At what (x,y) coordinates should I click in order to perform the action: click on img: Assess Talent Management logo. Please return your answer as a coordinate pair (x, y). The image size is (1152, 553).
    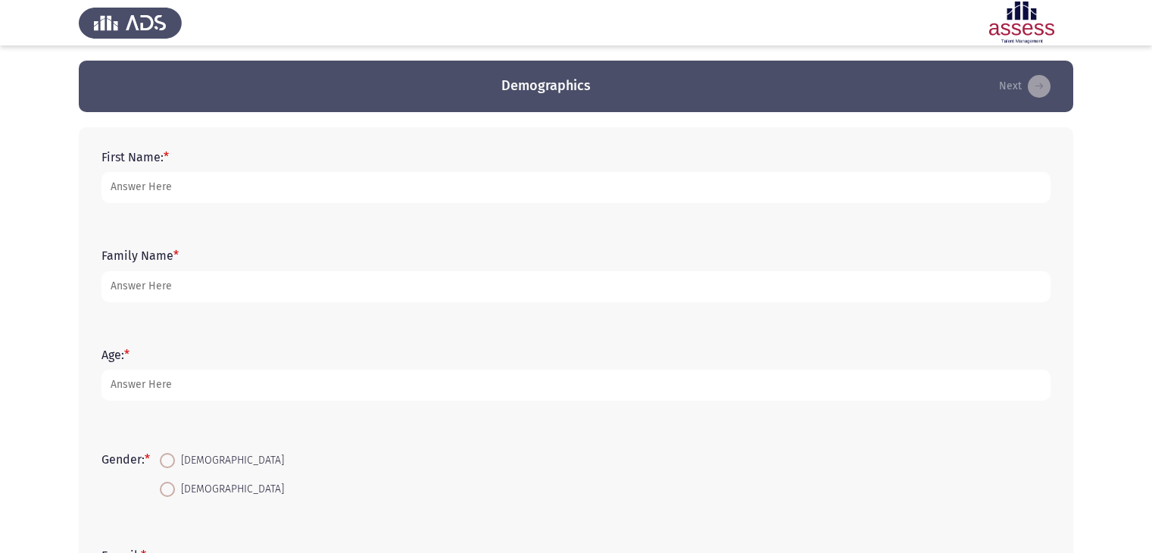
    Looking at the image, I should click on (130, 23).